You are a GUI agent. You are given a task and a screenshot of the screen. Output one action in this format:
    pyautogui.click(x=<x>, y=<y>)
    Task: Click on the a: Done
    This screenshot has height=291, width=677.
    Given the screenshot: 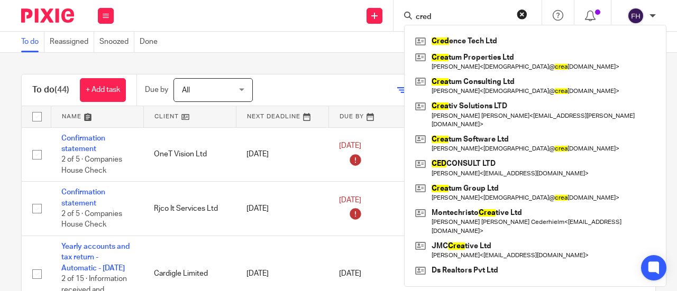 What is the action you would take?
    pyautogui.click(x=151, y=42)
    